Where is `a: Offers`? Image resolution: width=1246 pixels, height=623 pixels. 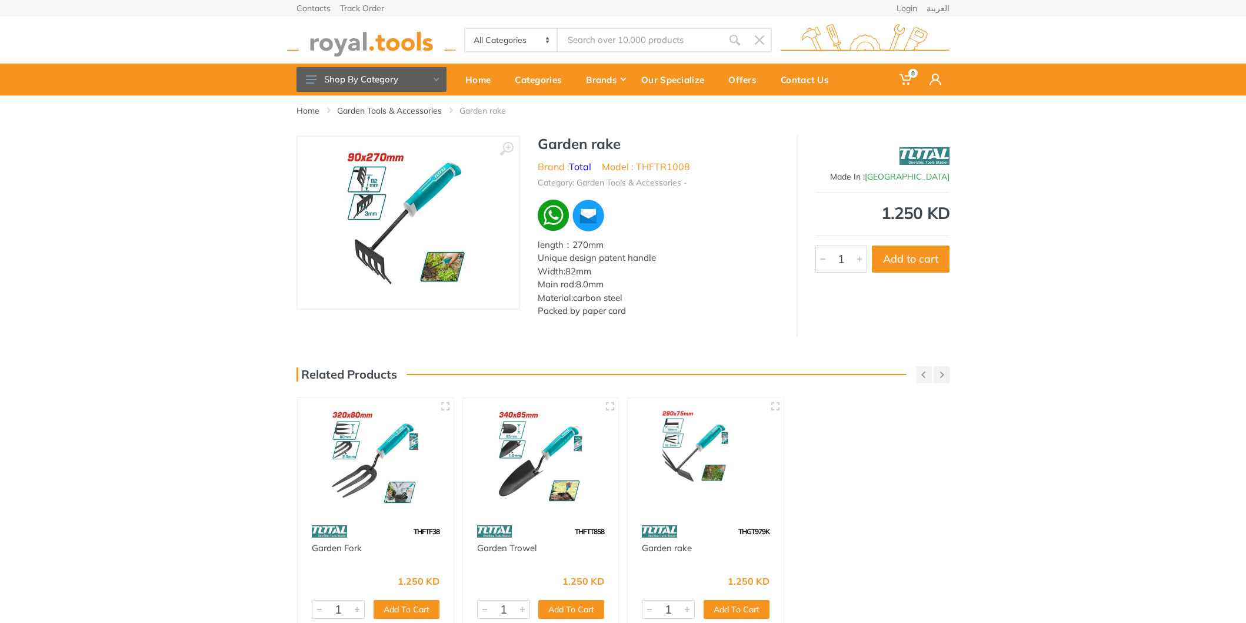
a: Offers is located at coordinates (746, 79).